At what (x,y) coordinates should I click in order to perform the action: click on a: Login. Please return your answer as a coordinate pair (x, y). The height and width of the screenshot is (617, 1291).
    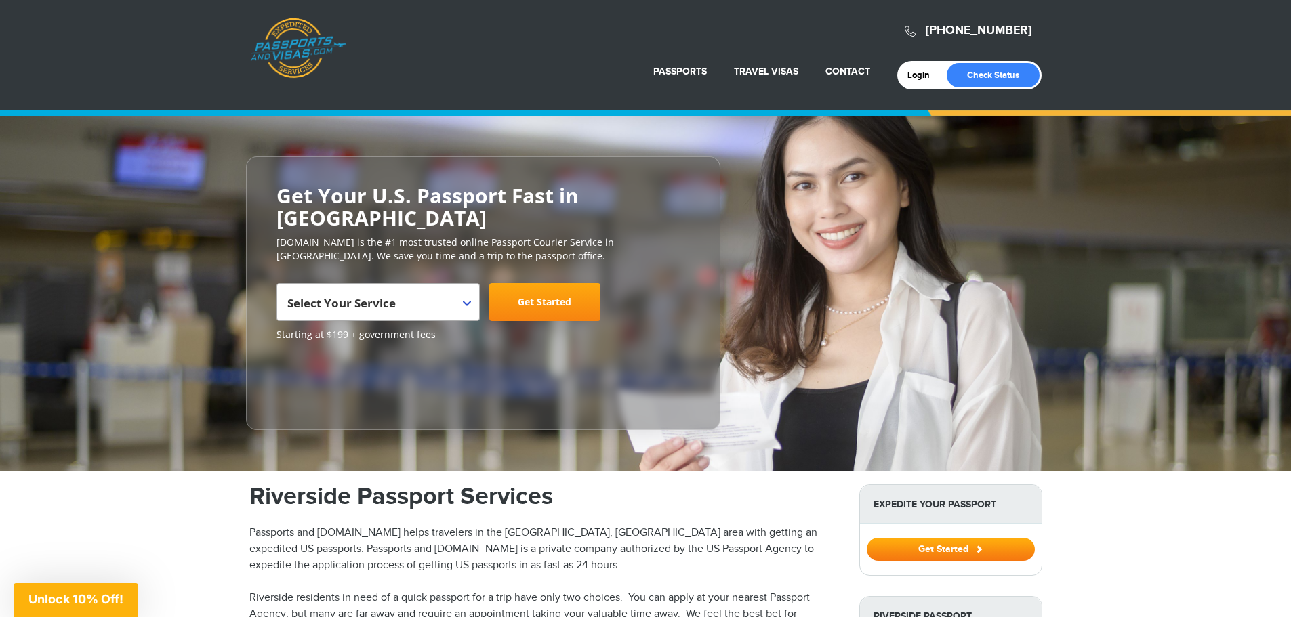
    Looking at the image, I should click on (923, 75).